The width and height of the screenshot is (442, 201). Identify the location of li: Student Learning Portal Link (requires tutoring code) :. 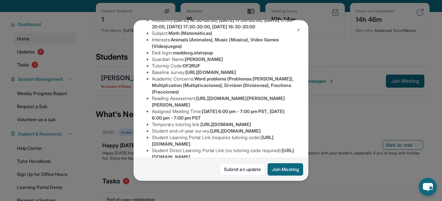
(224, 141).